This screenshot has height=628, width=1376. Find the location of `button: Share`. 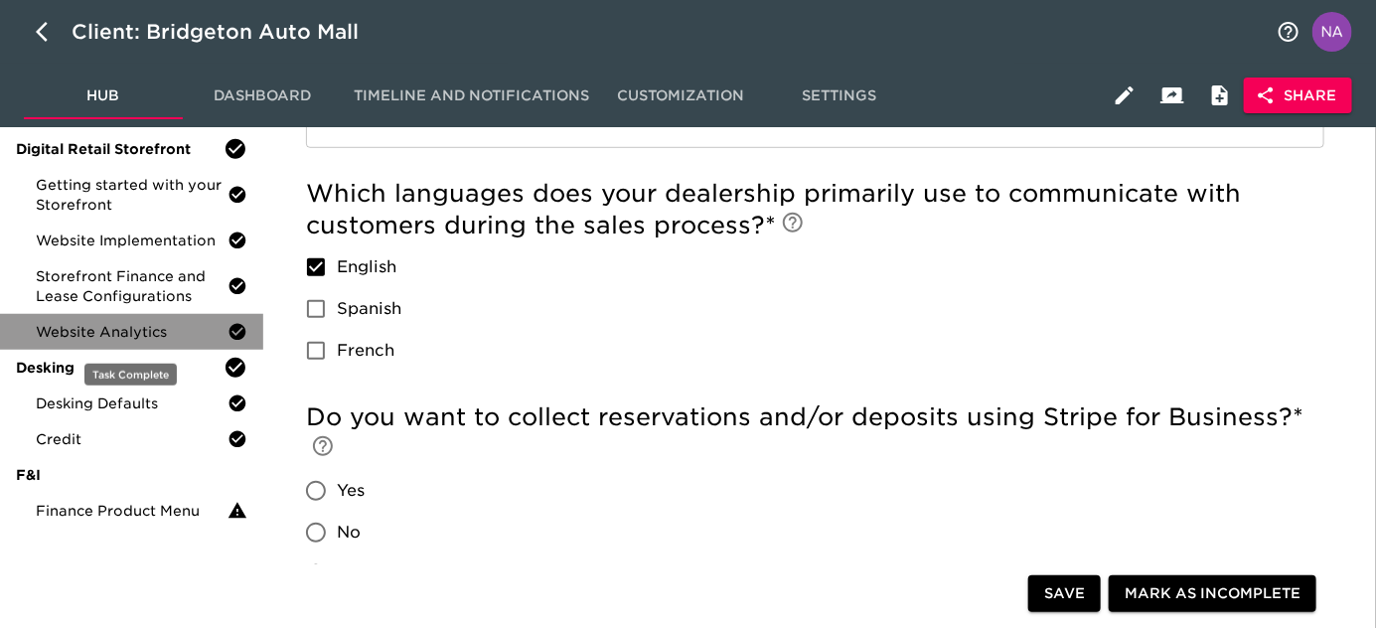

button: Share is located at coordinates (1297, 95).